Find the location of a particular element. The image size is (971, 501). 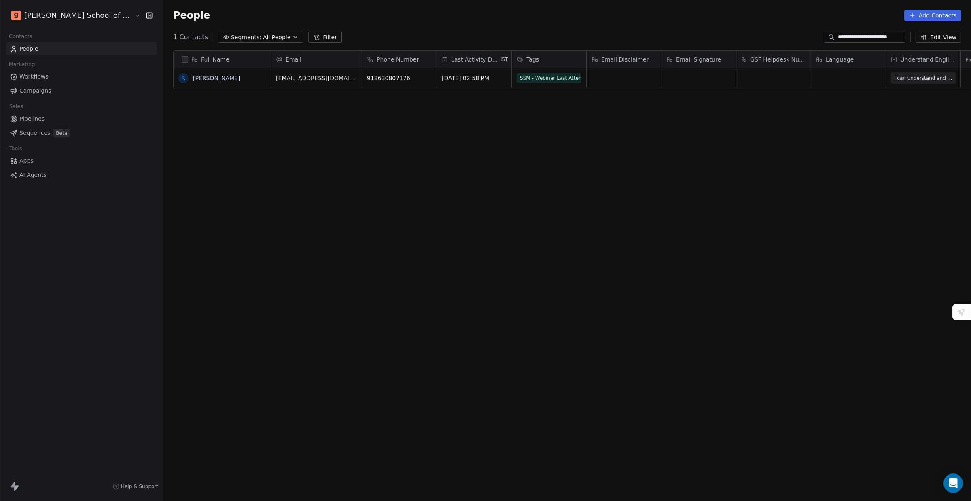

div: Phone Number is located at coordinates (399, 59).